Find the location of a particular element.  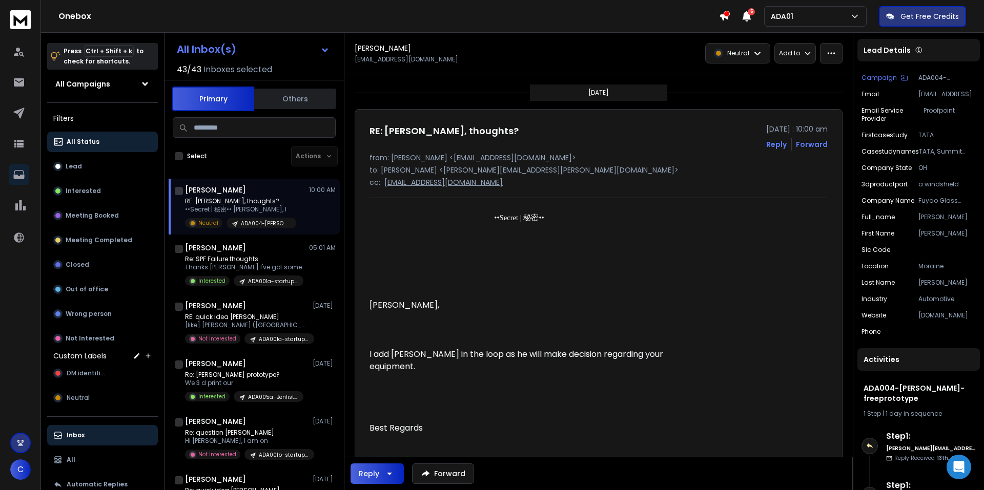

p: Press to check for shortcuts. is located at coordinates (104, 56).